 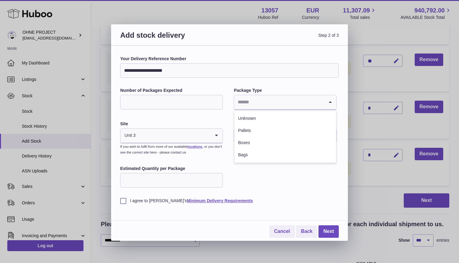 What do you see at coordinates (175, 39) in the screenshot?
I see `h3: Add stock delivery` at bounding box center [175, 39].